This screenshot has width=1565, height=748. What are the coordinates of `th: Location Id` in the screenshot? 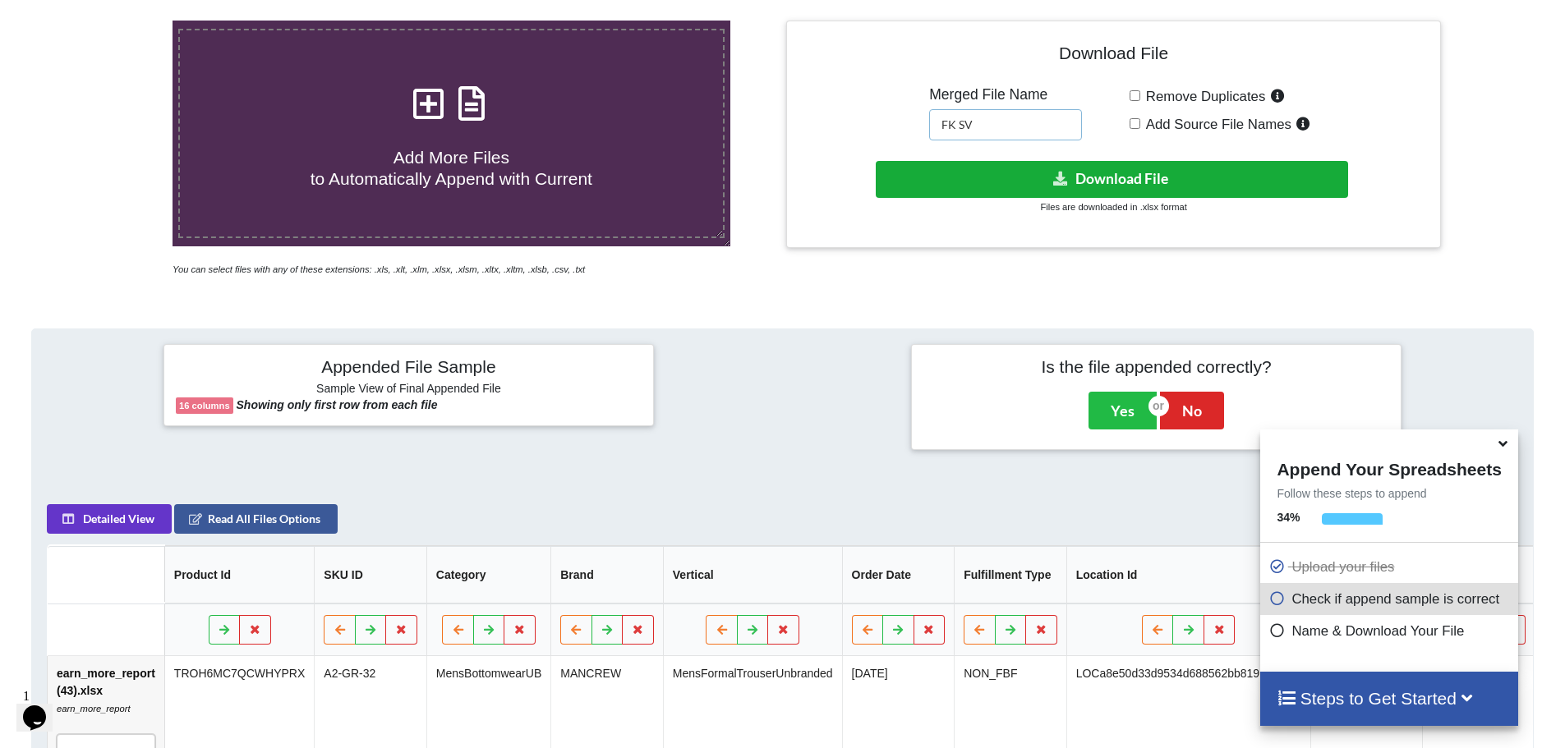 It's located at (1188, 575).